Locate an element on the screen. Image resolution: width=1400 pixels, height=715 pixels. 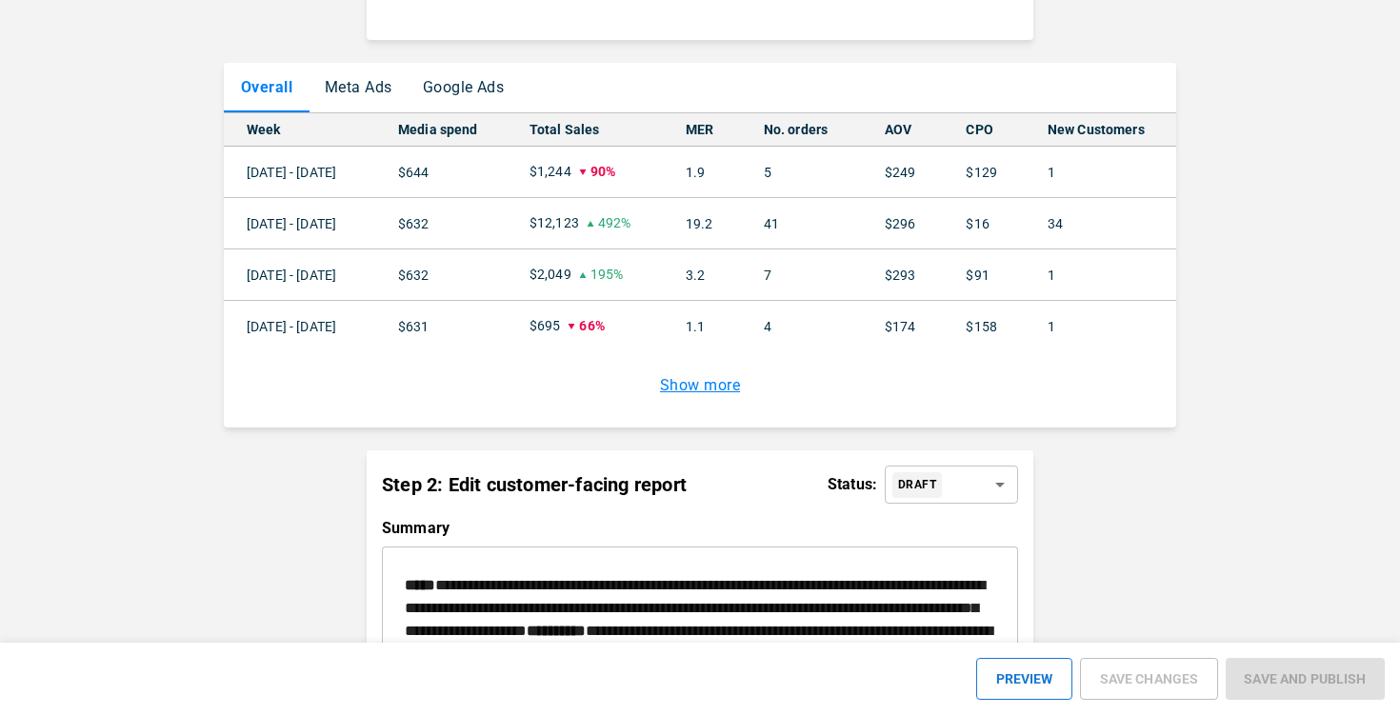
p: 66% is located at coordinates (591, 326).